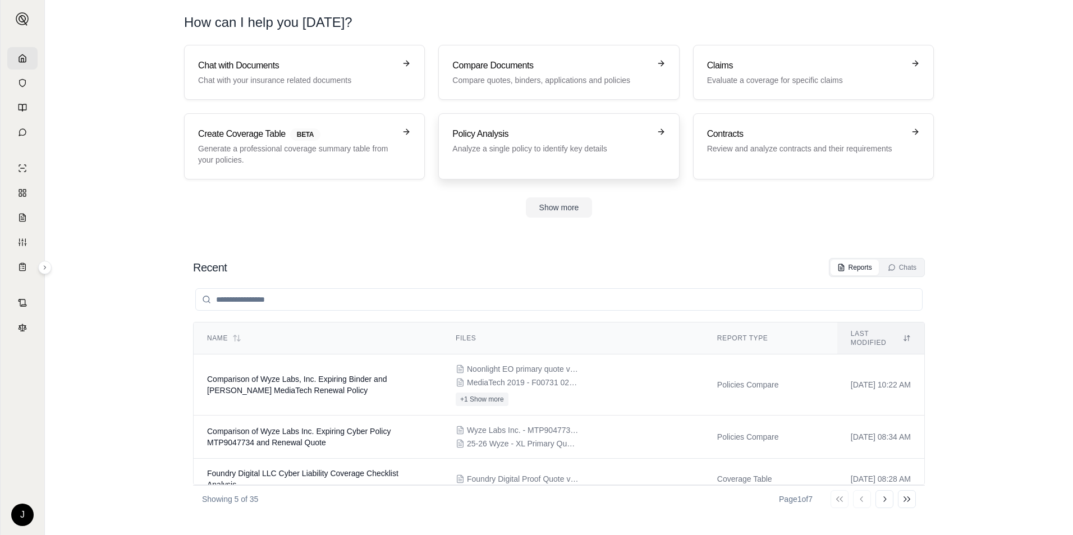 Image resolution: width=1073 pixels, height=535 pixels. I want to click on a: Compare DocumentsCompare quotes, binders, applications and policies, so click(558, 72).